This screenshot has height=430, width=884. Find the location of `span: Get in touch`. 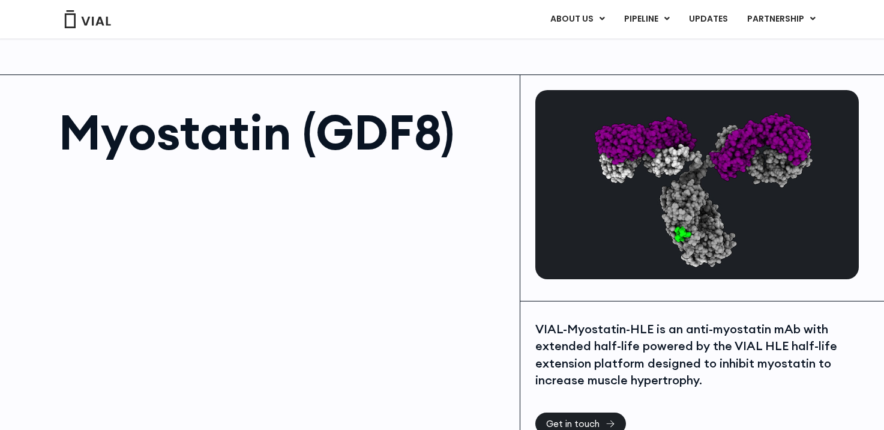

span: Get in touch is located at coordinates (573, 423).